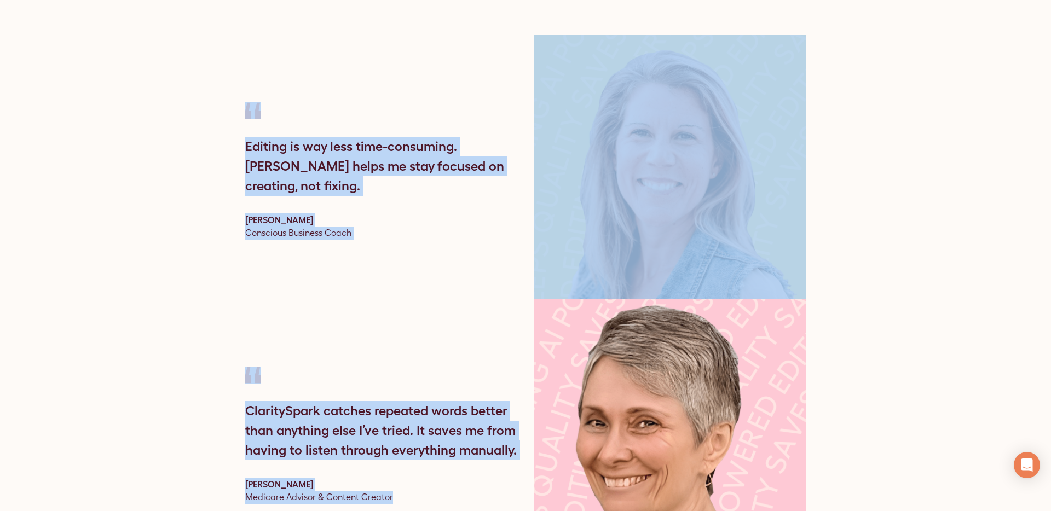 Image resolution: width=1051 pixels, height=511 pixels. Describe the element at coordinates (319, 497) in the screenshot. I see `div: Medicare Advisor & Content Creator` at that location.